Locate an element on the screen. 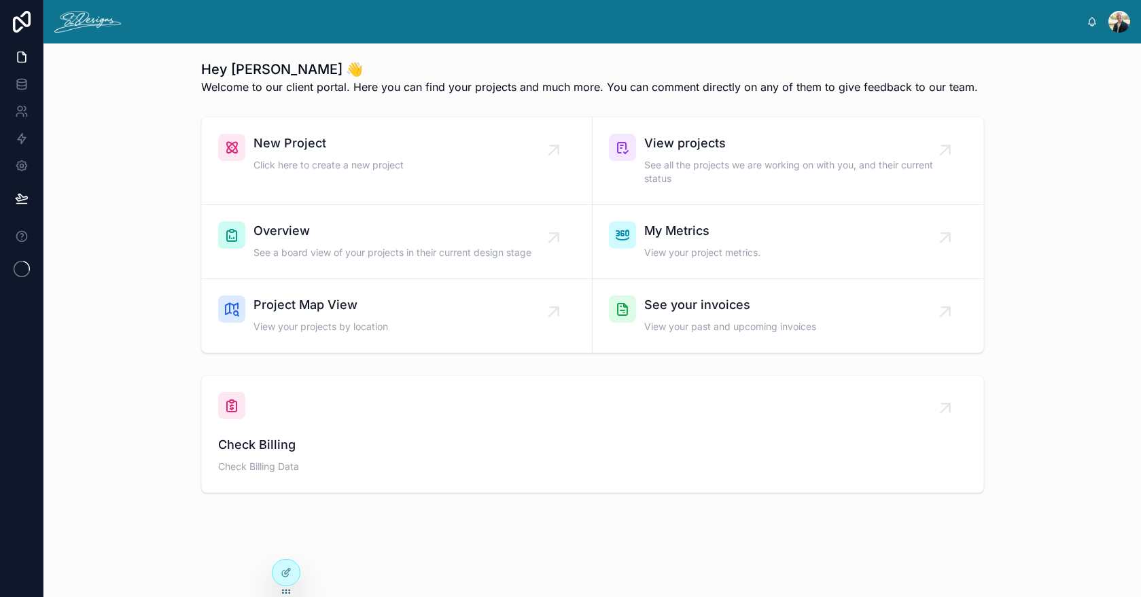 This screenshot has width=1141, height=597. div: scrollable content is located at coordinates (609, 22).